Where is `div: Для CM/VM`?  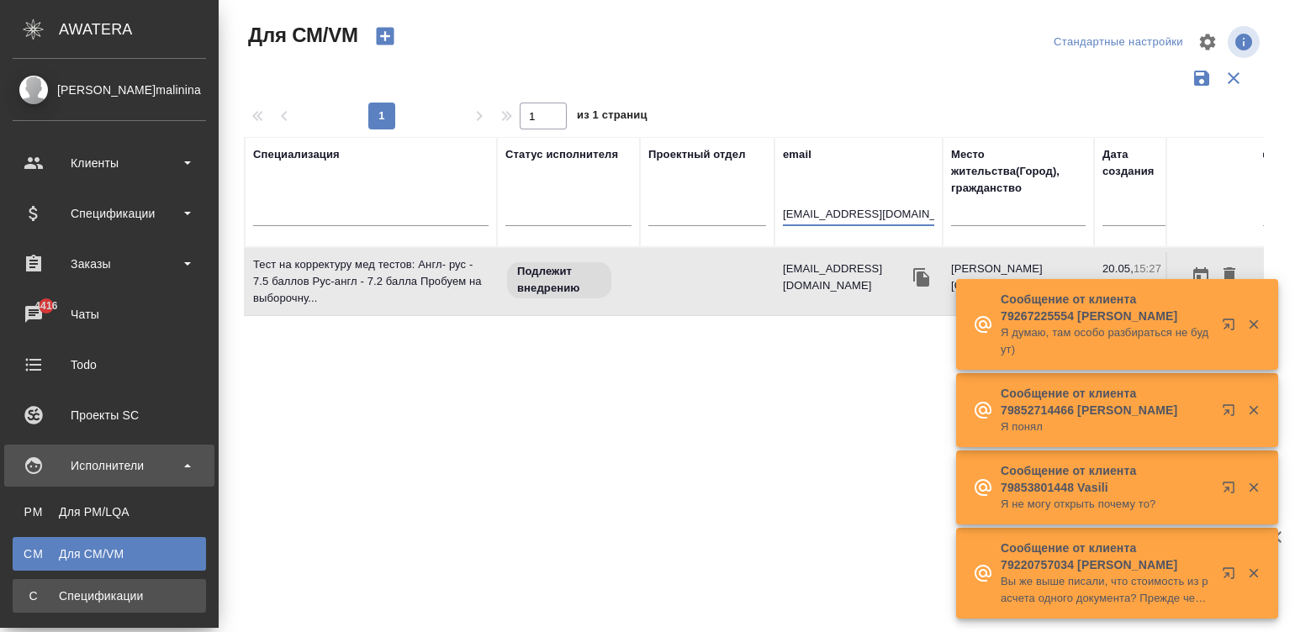 div: Для CM/VM is located at coordinates (109, 554).